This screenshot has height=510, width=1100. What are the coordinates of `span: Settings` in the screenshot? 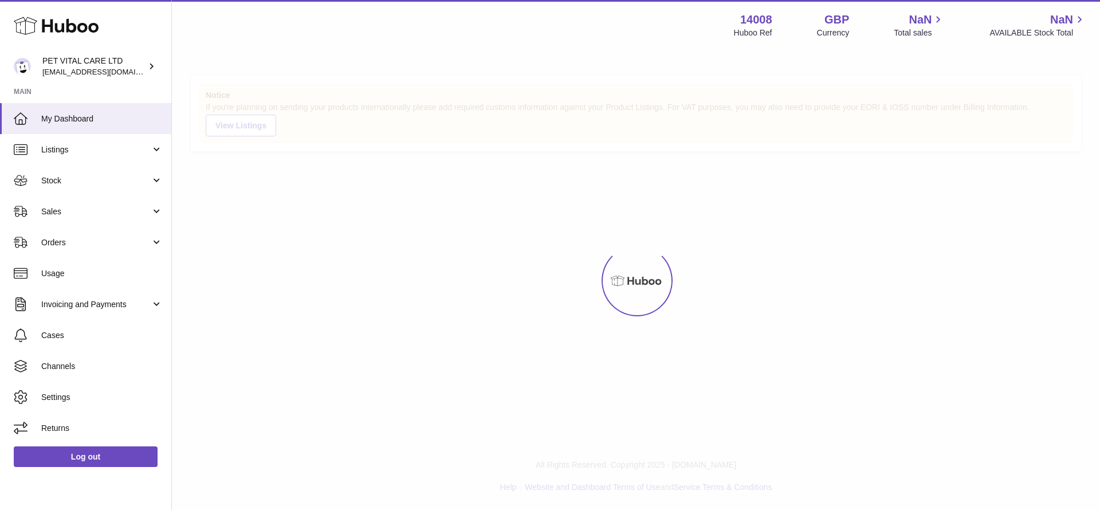 It's located at (102, 397).